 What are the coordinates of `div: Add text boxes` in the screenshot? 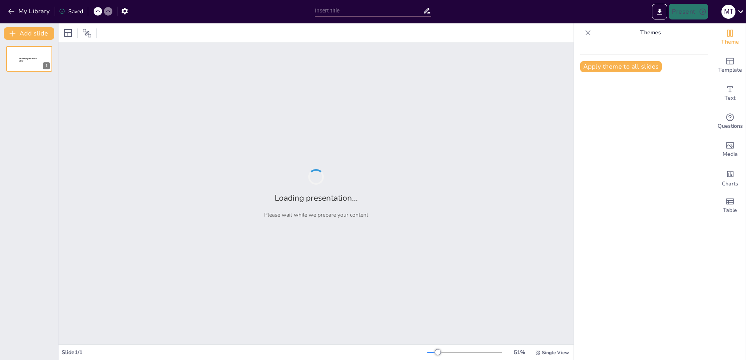 It's located at (730, 94).